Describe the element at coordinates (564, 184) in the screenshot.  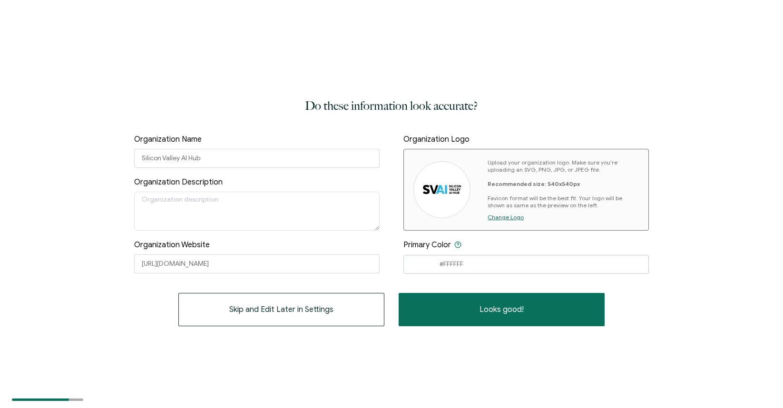
I see `p: Upload your organization logo. Make sure you're uploading an SVG, PNG, JPG, or JPEG file. Favicon...` at that location.